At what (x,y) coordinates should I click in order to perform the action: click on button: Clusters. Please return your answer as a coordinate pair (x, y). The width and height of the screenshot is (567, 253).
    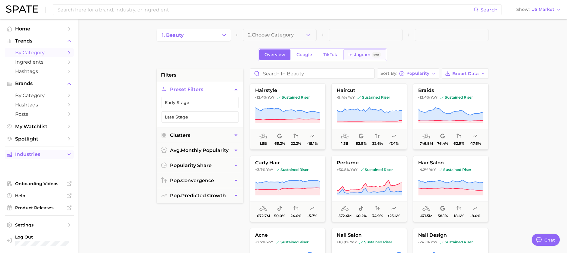
    Looking at the image, I should click on (200, 135).